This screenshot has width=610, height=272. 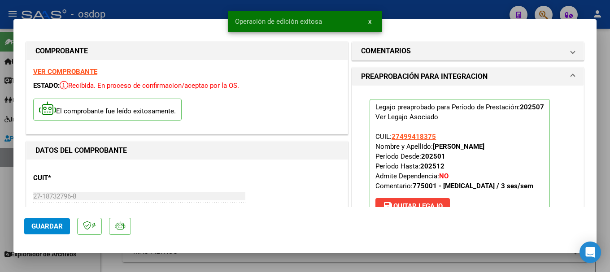 I want to click on h1: COMENTARIOS, so click(x=386, y=51).